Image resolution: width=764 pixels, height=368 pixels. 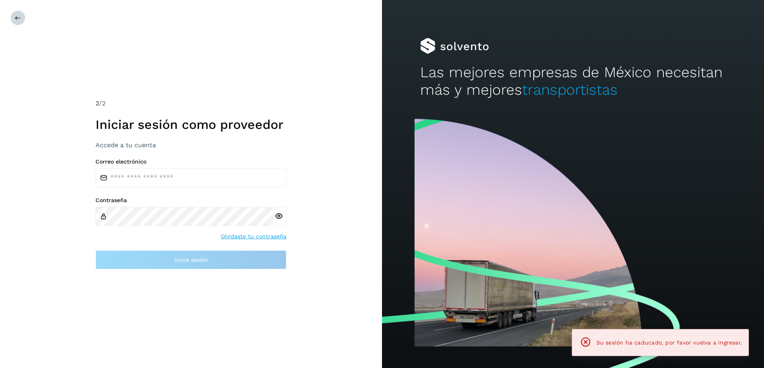 I want to click on span: transportistas, so click(x=570, y=90).